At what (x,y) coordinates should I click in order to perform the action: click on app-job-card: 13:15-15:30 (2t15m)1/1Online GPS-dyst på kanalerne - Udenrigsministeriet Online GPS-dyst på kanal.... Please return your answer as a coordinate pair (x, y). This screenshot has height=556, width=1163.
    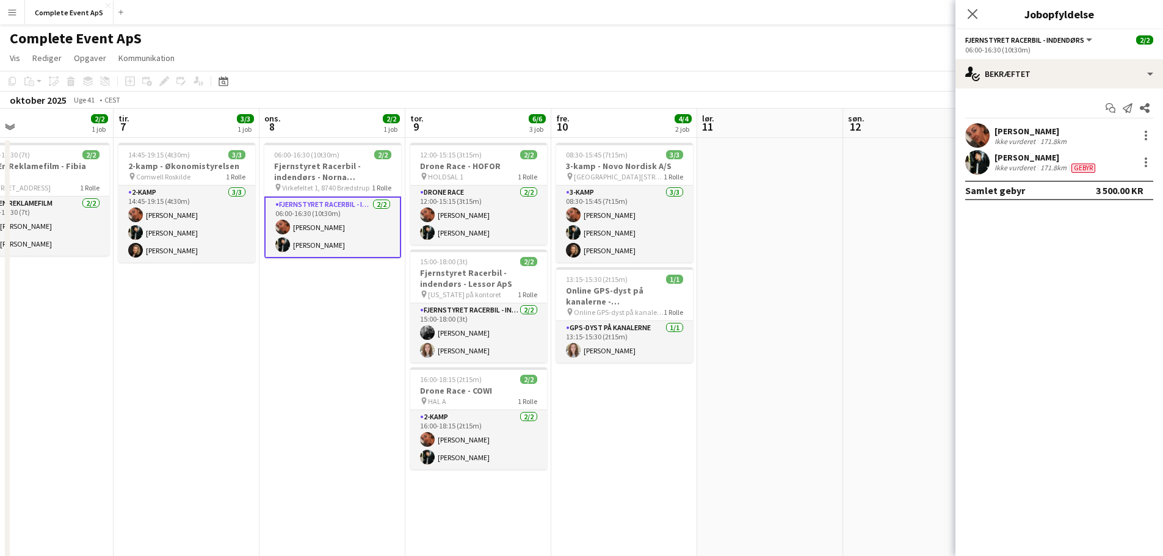
    Looking at the image, I should click on (625, 315).